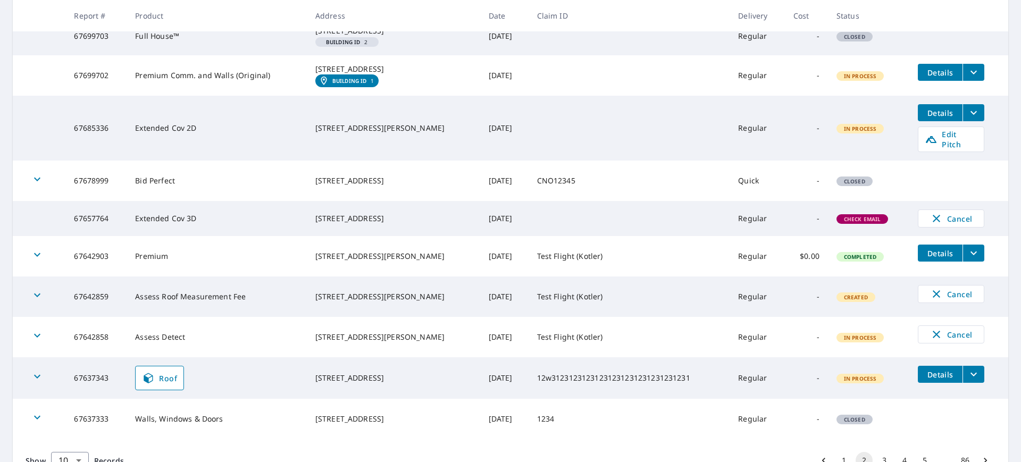  What do you see at coordinates (96, 181) in the screenshot?
I see `td: 67678999` at bounding box center [96, 181].